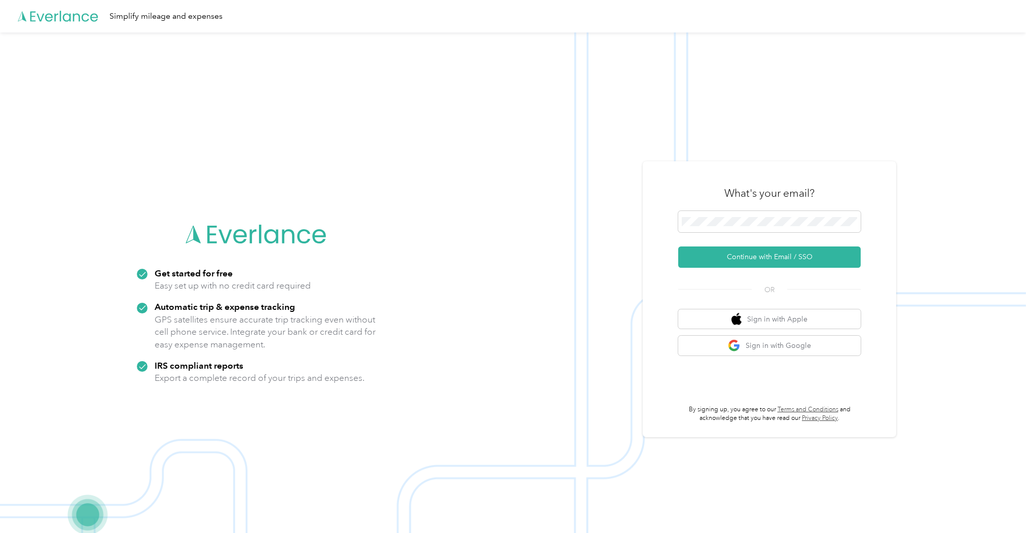 The width and height of the screenshot is (1031, 533). I want to click on p: By signing up, you agree to our and acknowledge that you have read our ., so click(770, 414).